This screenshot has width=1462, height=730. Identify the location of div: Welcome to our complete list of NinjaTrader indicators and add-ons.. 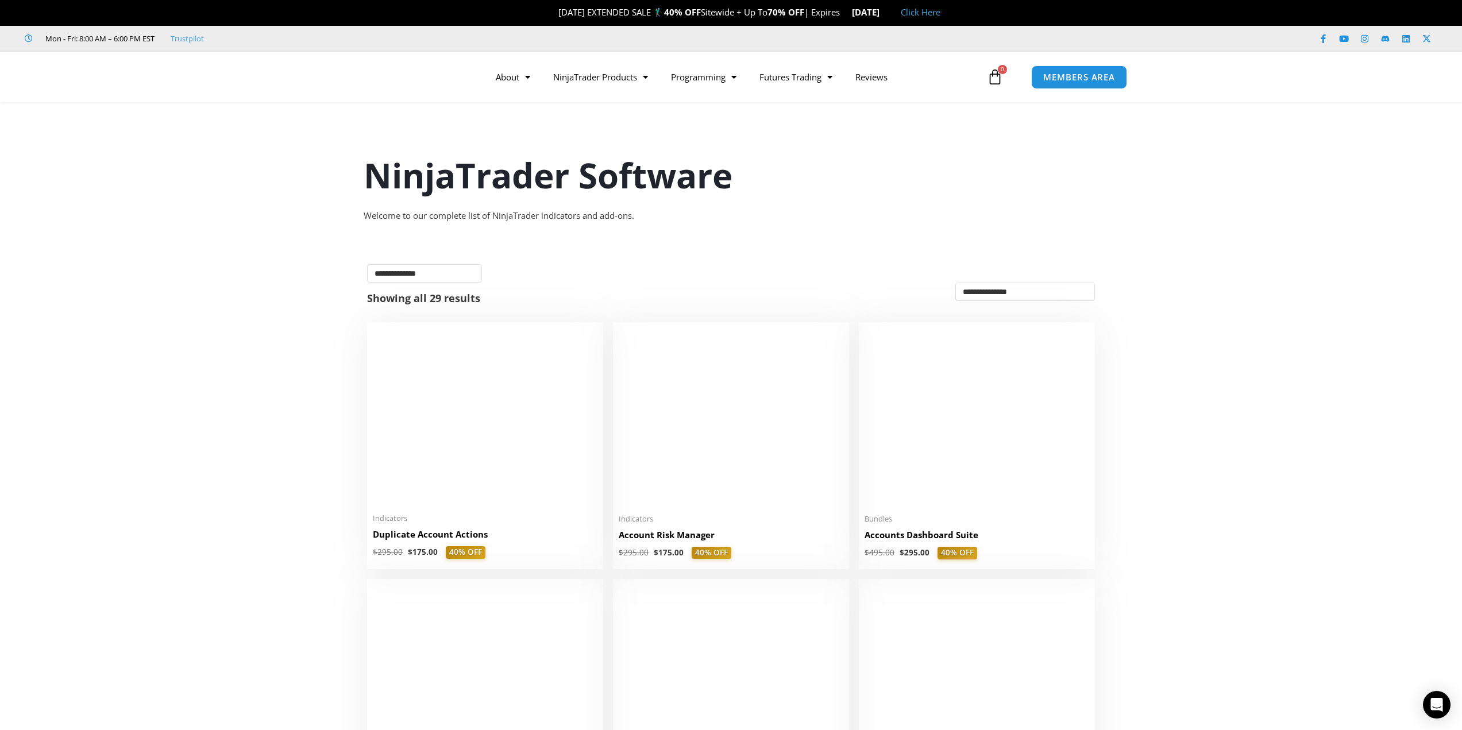
(731, 216).